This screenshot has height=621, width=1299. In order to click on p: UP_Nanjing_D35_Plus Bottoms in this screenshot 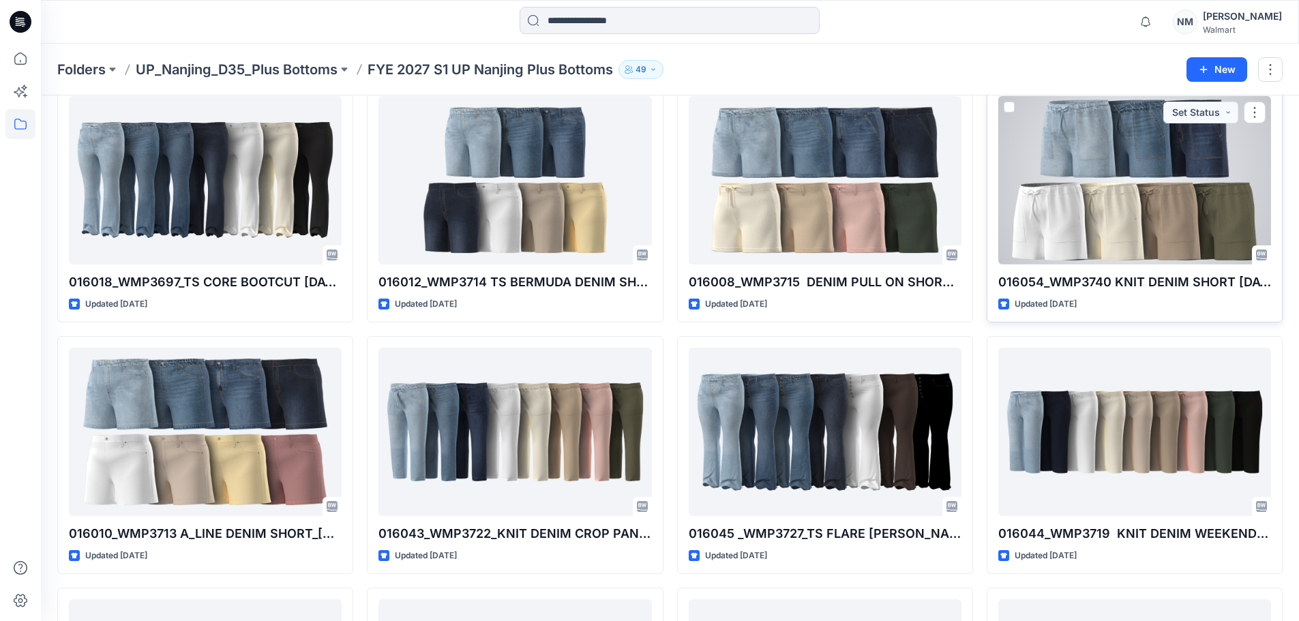, I will do `click(237, 70)`.